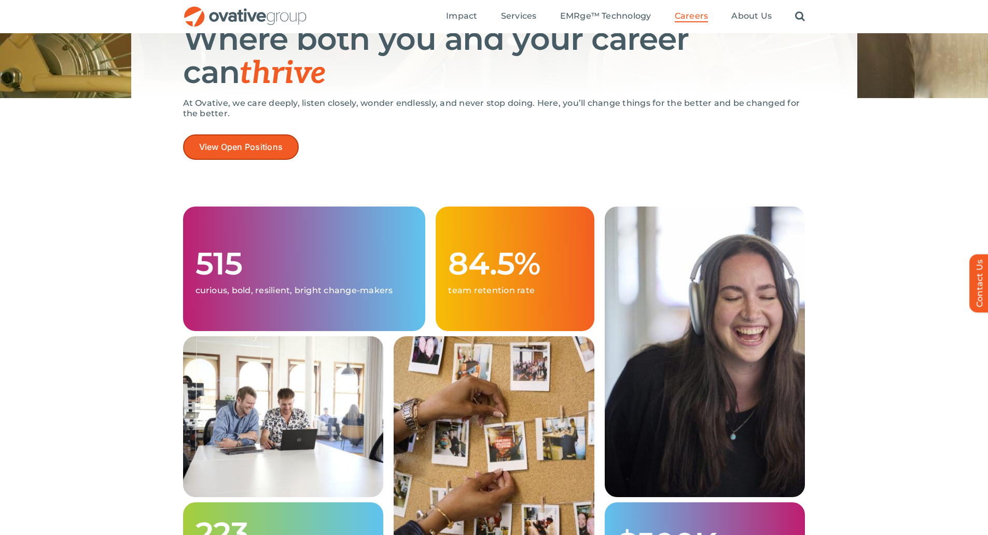  What do you see at coordinates (519, 17) in the screenshot?
I see `a: Services` at bounding box center [519, 17].